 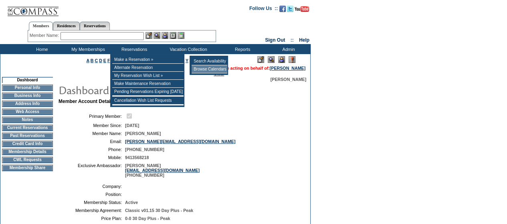 What do you see at coordinates (148, 76) in the screenshot?
I see `td: My Reservation Wish List »` at bounding box center [148, 76].